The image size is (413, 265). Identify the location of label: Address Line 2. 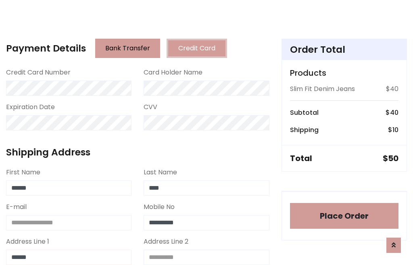
(166, 242).